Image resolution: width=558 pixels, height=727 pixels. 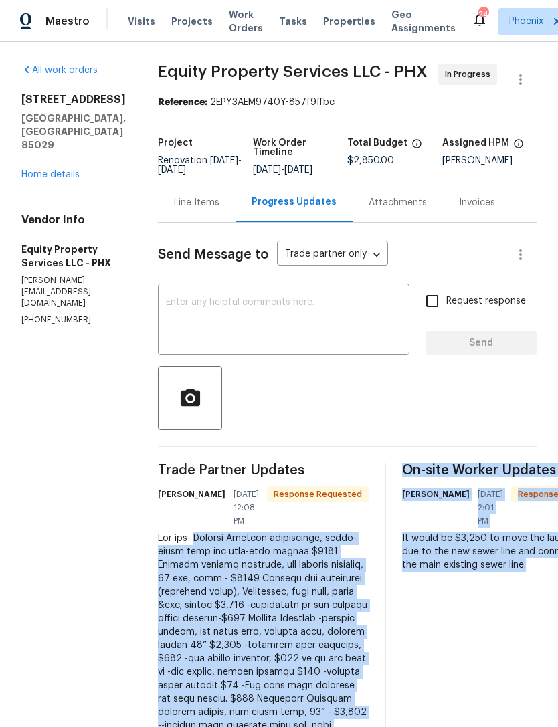 What do you see at coordinates (483, 15) in the screenshot?
I see `div: 24` at bounding box center [483, 15].